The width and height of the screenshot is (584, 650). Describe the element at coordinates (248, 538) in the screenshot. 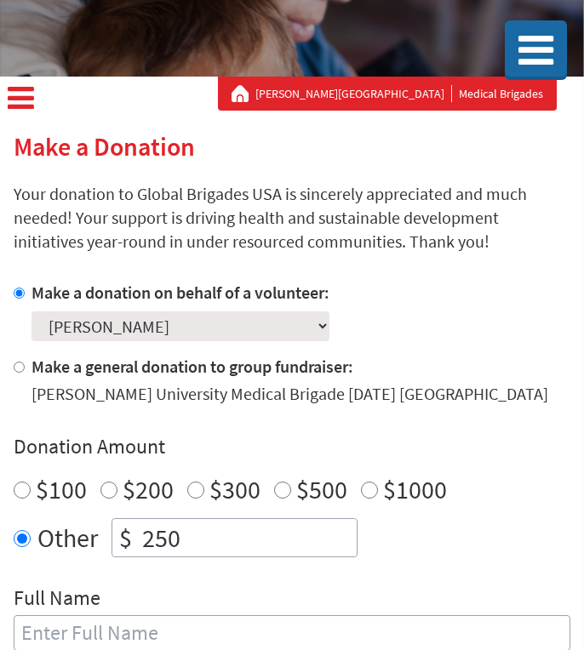

I see `input: Enter Amount` at that location.